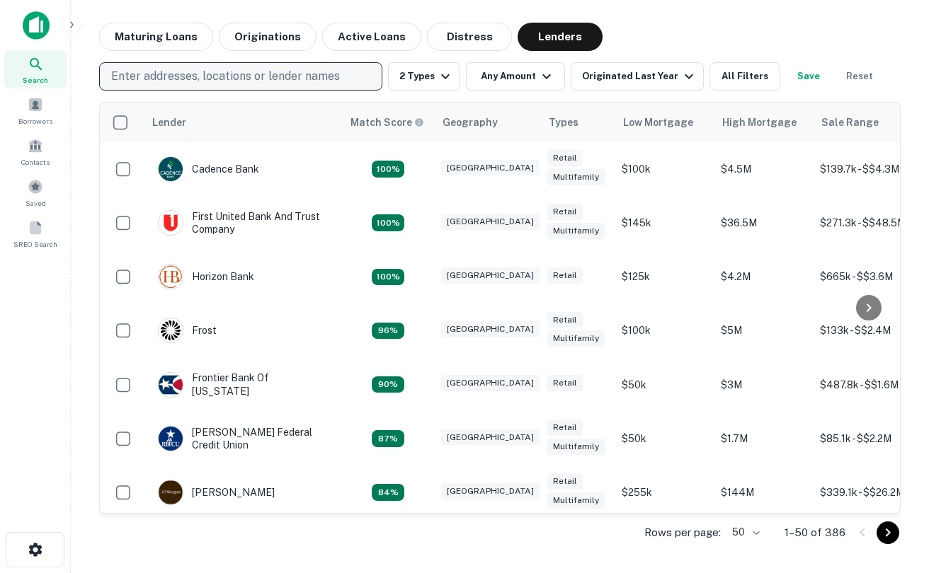 This screenshot has width=929, height=573. What do you see at coordinates (388, 223) in the screenshot?
I see `div: Matching Properties: 42, hasApolloMatch: undefined` at bounding box center [388, 223].